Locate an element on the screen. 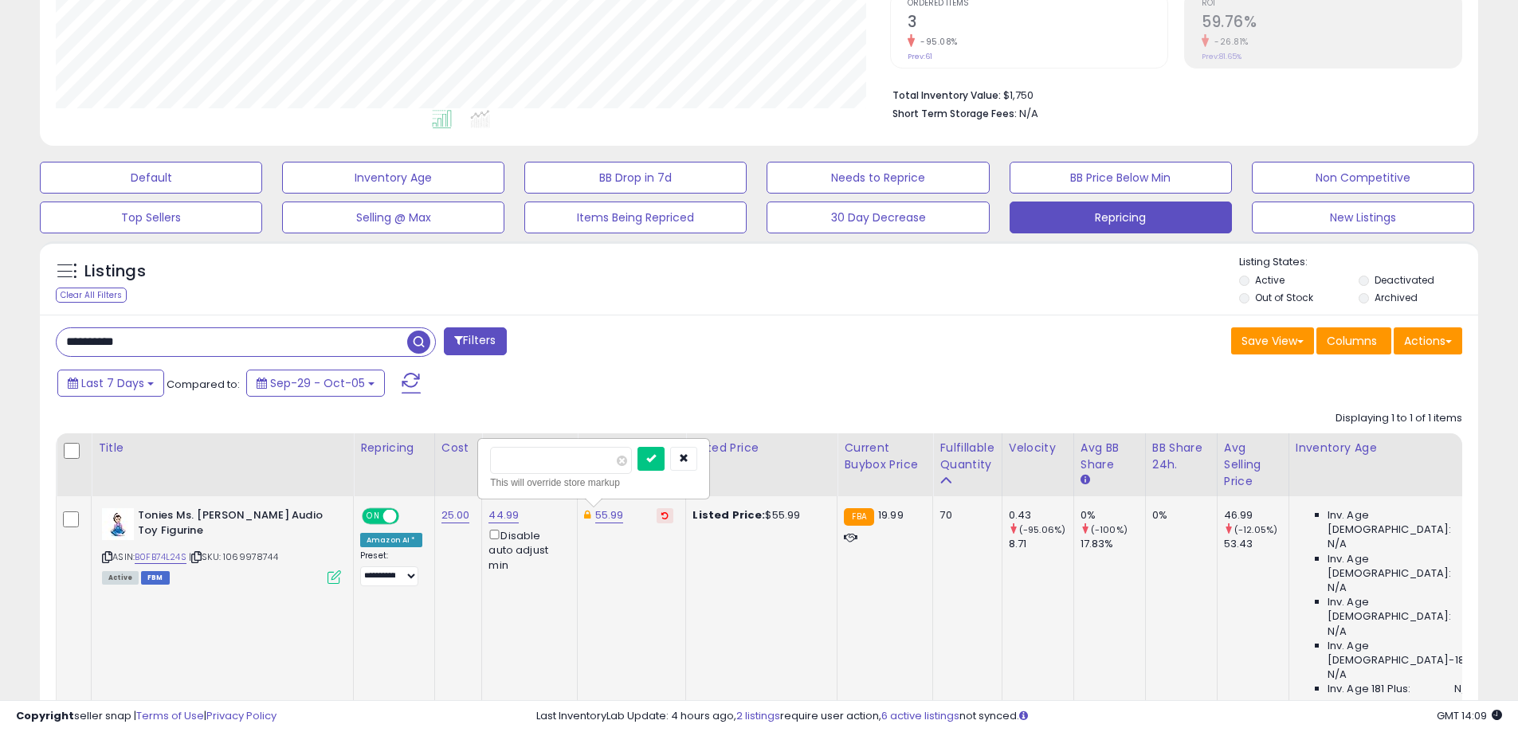 This screenshot has height=732, width=1518. span: Sep-29 - Oct-05 is located at coordinates (317, 383).